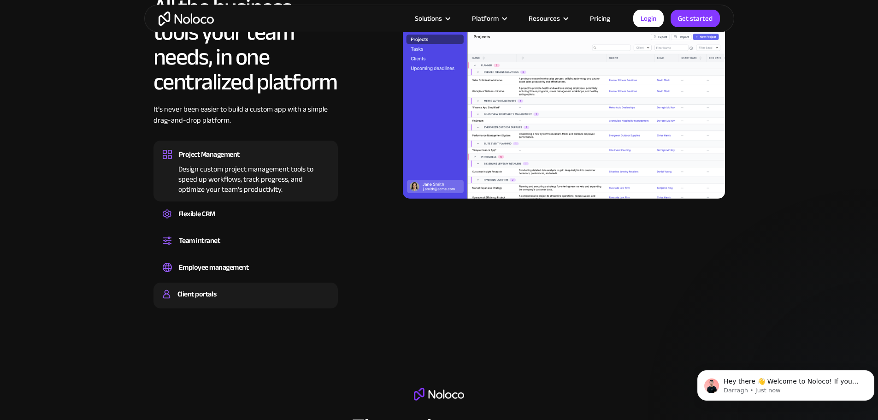 This screenshot has width=878, height=420. What do you see at coordinates (246, 249) in the screenshot?
I see `div: Set up a central space for your team to collaborate, share information, and stay up to date on co...` at bounding box center [246, 249].